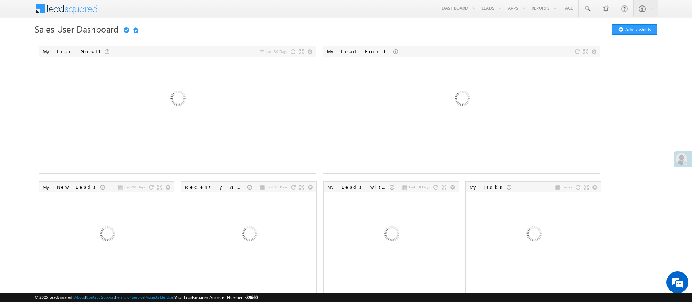 Image resolution: width=692 pixels, height=302 pixels. I want to click on span: Your Leadsquared Account Number is, so click(216, 297).